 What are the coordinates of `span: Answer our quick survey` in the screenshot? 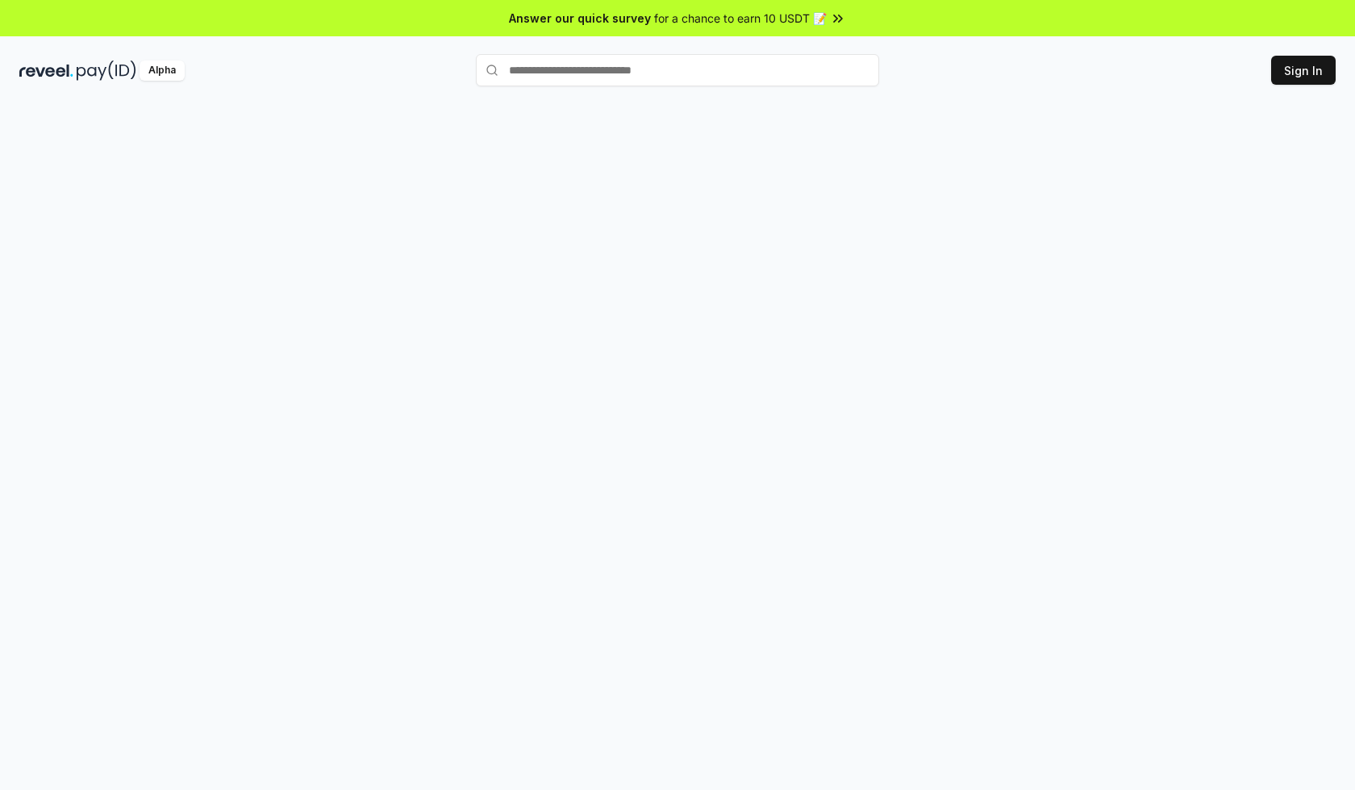 It's located at (580, 18).